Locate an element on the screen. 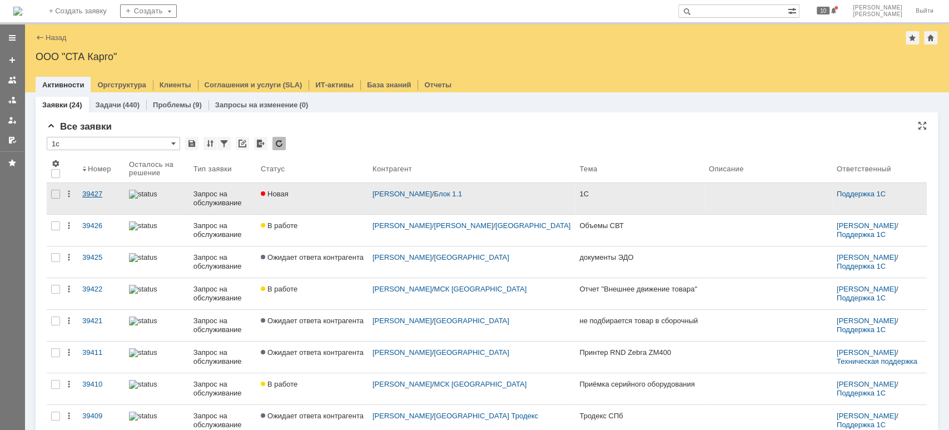 Image resolution: width=949 pixels, height=430 pixels. a: Заявки в моей ответственности is located at coordinates (12, 100).